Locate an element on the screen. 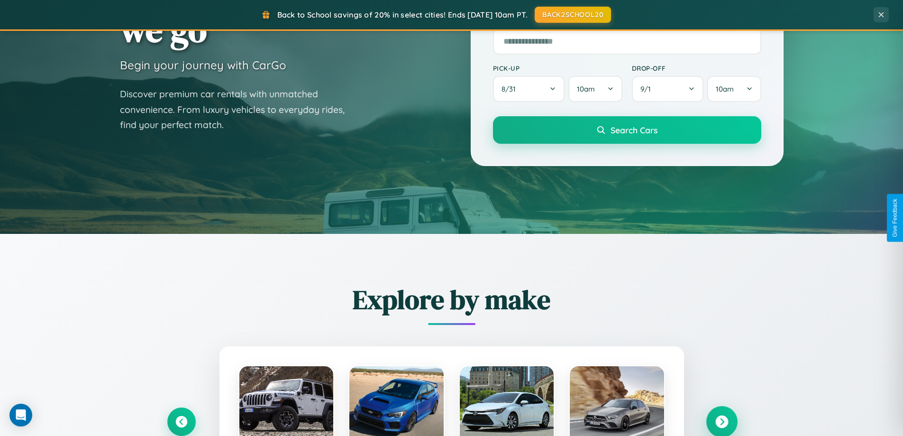 The image size is (903, 436). div: Give Feedback is located at coordinates (895, 218).